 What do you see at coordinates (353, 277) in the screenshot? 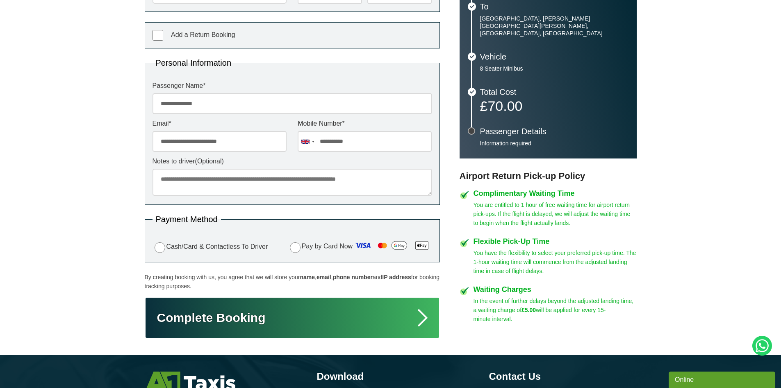
I see `strong: phone number` at bounding box center [353, 277].